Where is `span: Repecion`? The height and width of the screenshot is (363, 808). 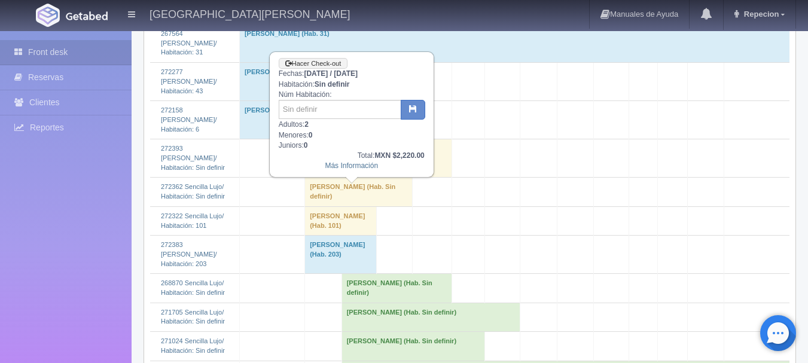 span: Repecion is located at coordinates (760, 14).